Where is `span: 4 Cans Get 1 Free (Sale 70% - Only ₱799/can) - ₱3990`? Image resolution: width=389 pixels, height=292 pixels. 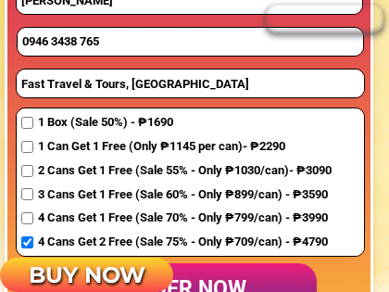 span: 4 Cans Get 1 Free (Sale 70% - Only ₱799/can) - ₱3990 is located at coordinates (184, 218).